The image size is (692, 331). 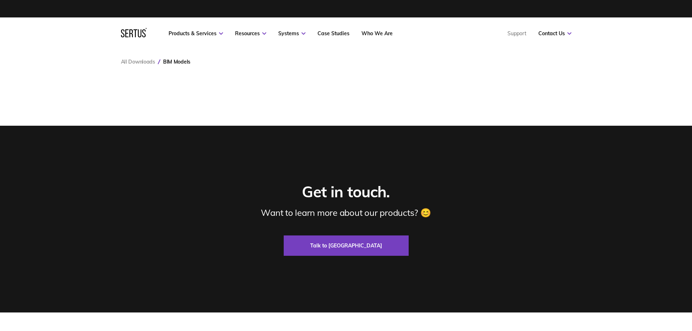 I want to click on a: All Downloads, so click(x=138, y=62).